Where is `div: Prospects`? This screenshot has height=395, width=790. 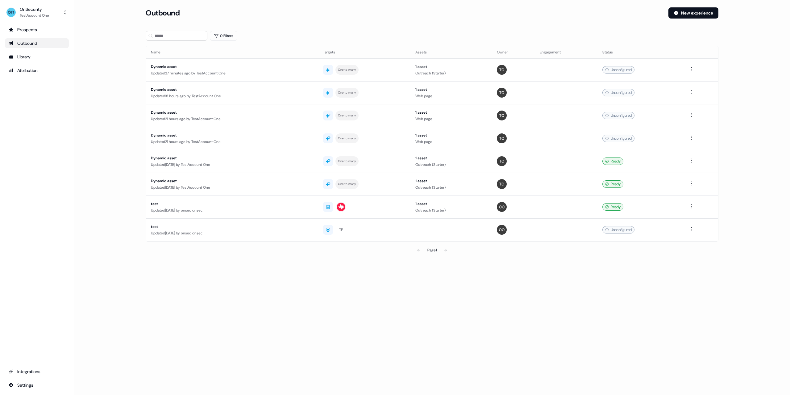 div: Prospects is located at coordinates (37, 30).